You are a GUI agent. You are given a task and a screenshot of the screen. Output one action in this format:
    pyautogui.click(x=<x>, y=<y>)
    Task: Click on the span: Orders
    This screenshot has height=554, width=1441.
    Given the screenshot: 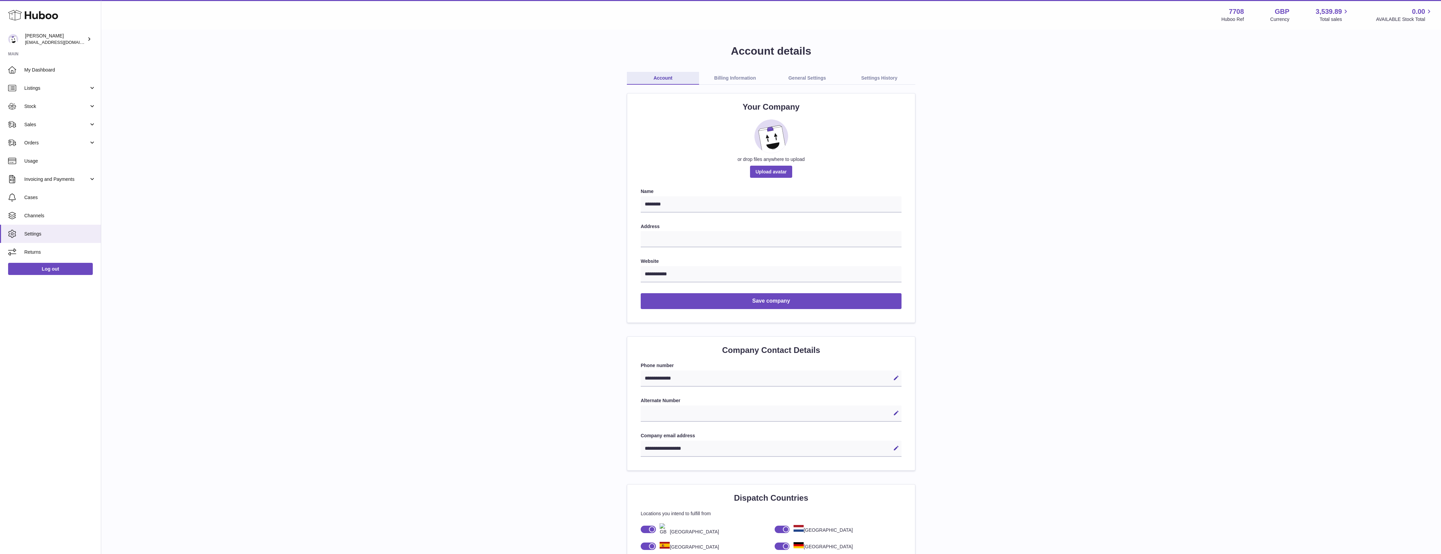 What is the action you would take?
    pyautogui.click(x=56, y=143)
    